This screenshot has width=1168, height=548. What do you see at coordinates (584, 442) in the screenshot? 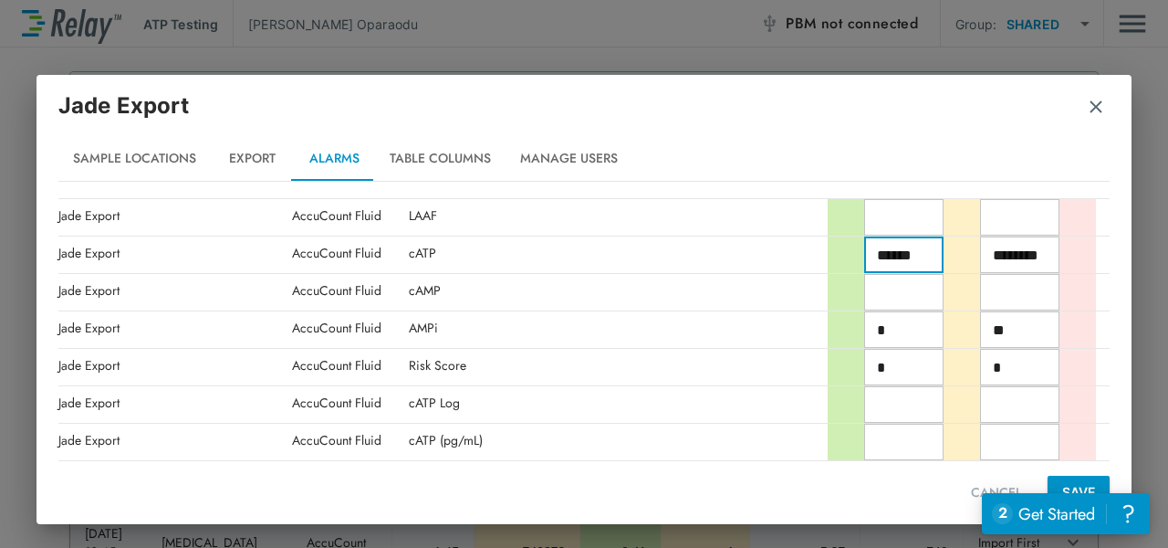
I see `div: cATP (pg/mL)` at bounding box center [584, 442].